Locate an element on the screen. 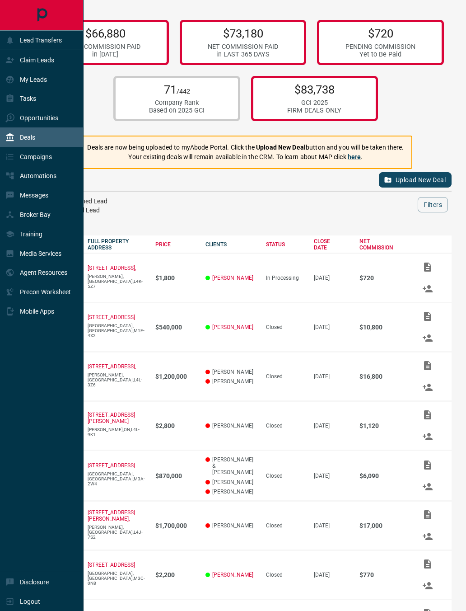  div: PENDING COMMISSION is located at coordinates (381, 47).